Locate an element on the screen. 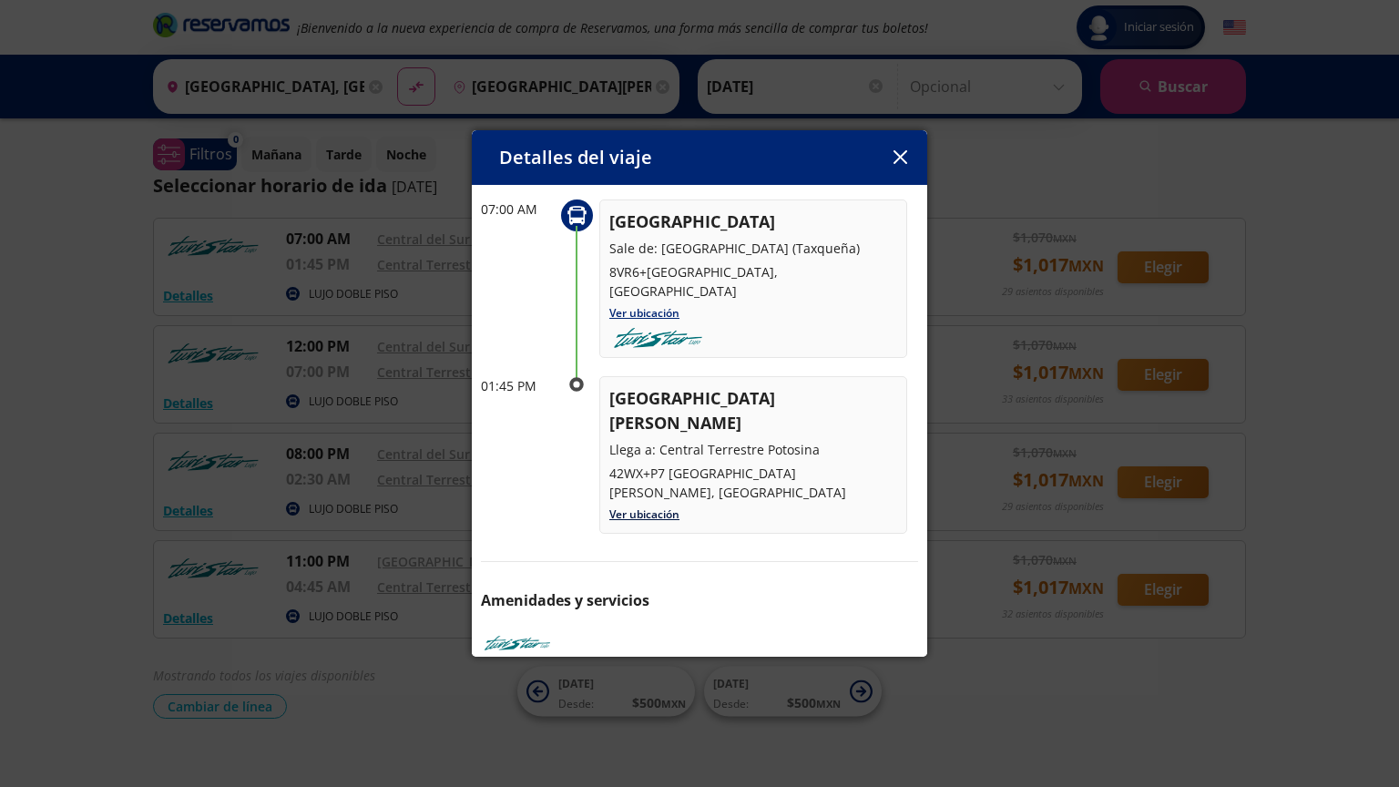  p: Amenidades y servicios is located at coordinates (700, 600).